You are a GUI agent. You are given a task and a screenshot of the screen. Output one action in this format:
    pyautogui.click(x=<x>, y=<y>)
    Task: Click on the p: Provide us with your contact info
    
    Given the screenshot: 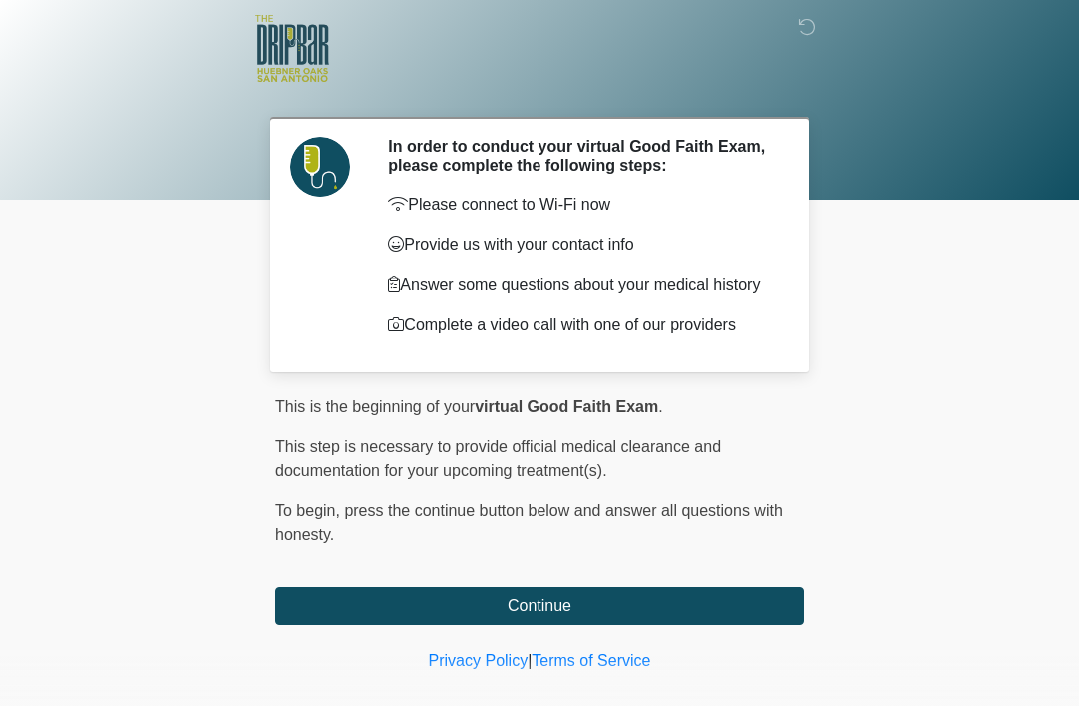 What is the action you would take?
    pyautogui.click(x=580, y=245)
    